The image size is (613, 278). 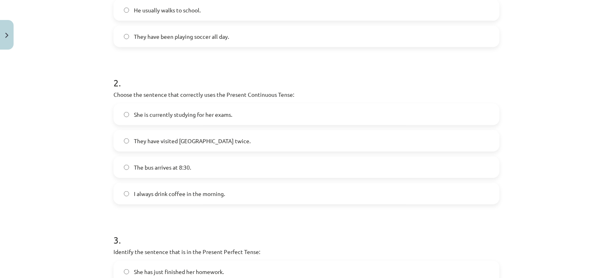 What do you see at coordinates (126, 271) in the screenshot?
I see `input: She has just finished her homework.` at bounding box center [126, 271].